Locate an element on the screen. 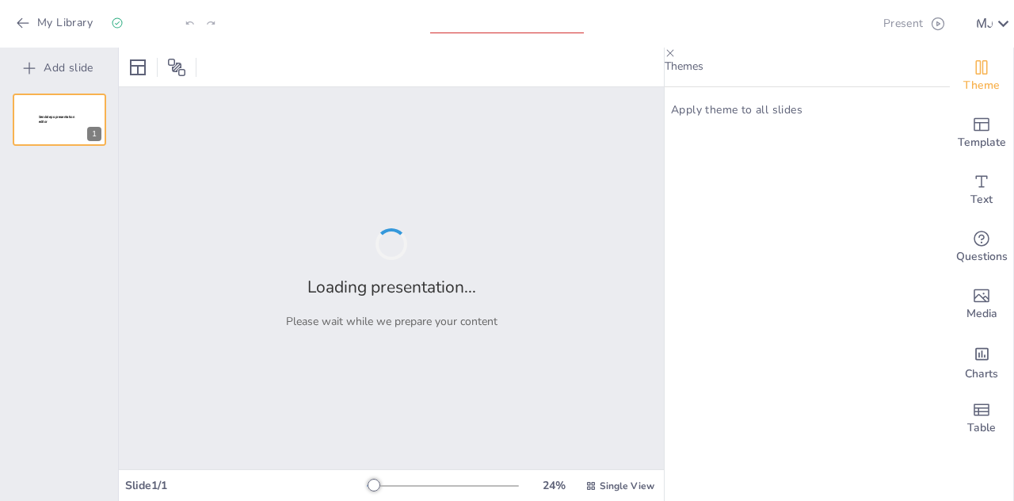  button: My Library is located at coordinates (55, 23).